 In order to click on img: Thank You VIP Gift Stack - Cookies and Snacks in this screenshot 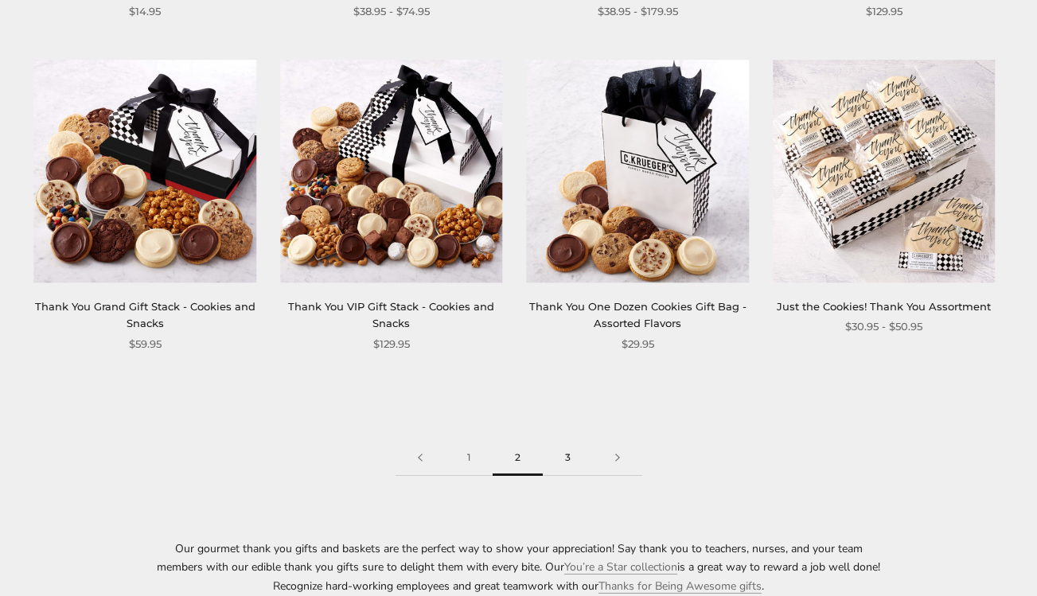, I will do `click(391, 171)`.